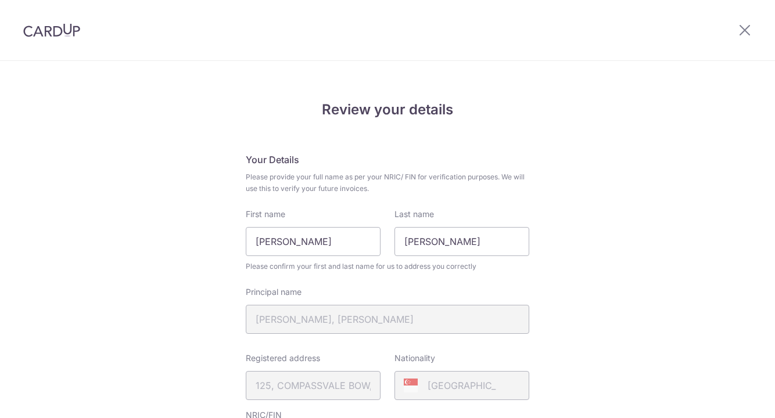  I want to click on span: Please confirm your first and last name for us to address you correctly, so click(388, 267).